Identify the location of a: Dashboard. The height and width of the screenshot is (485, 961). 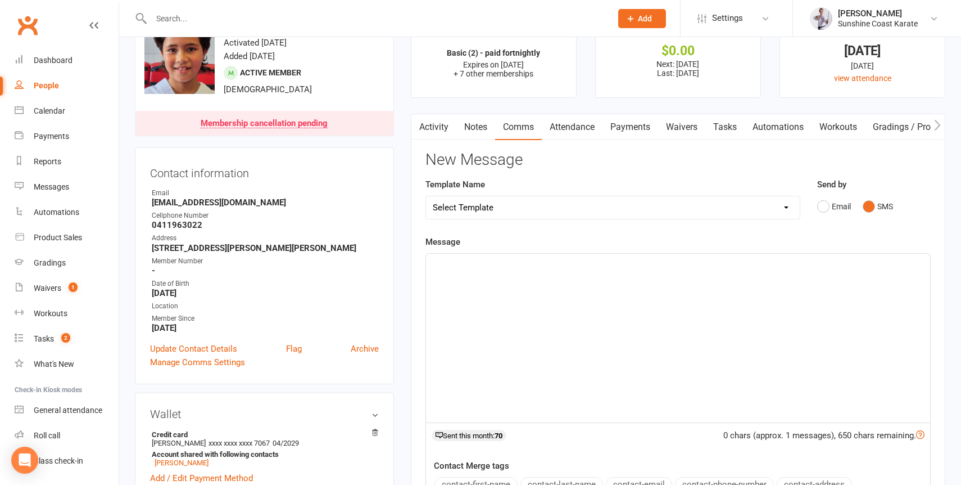
(66, 60).